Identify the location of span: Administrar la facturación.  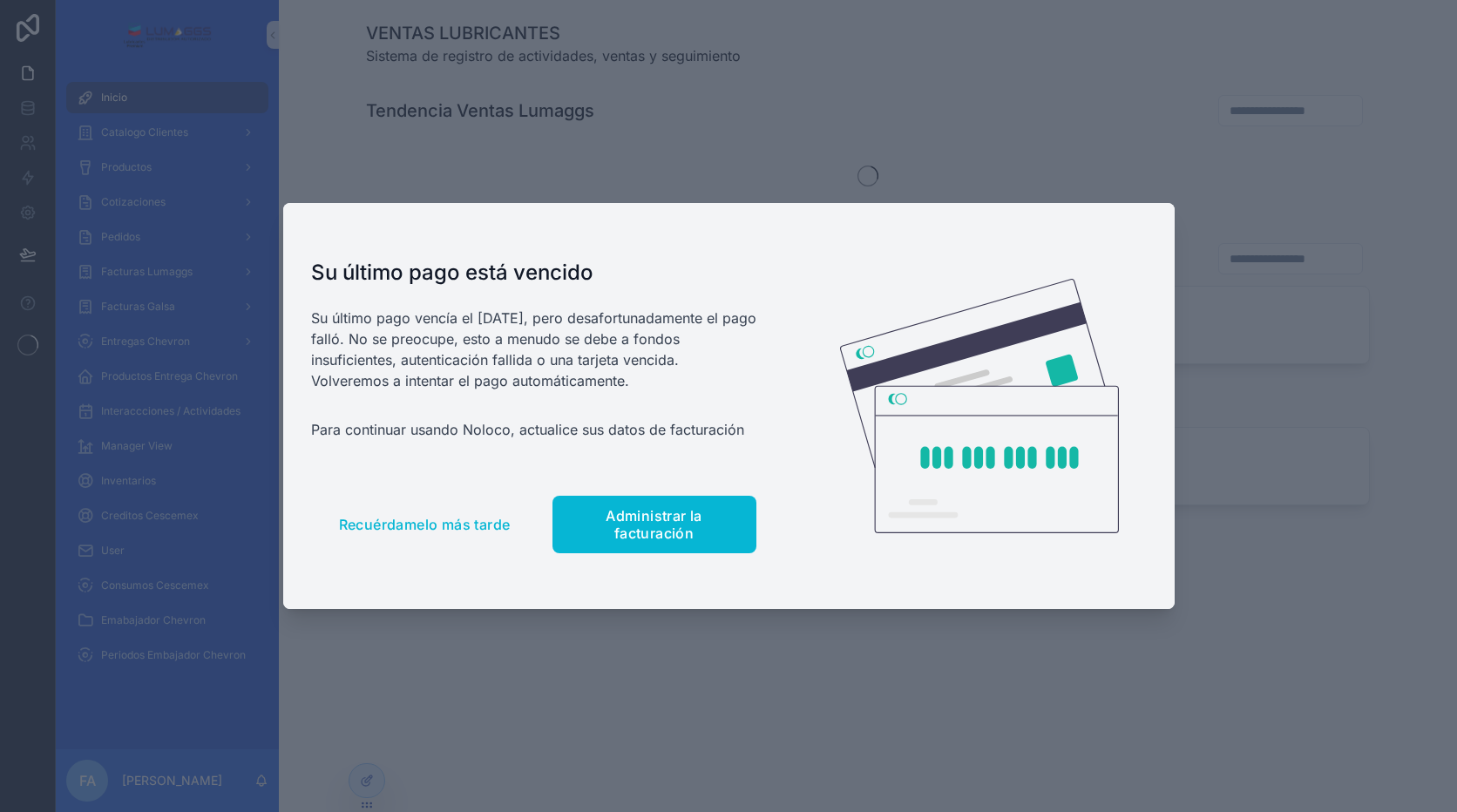
(653, 525).